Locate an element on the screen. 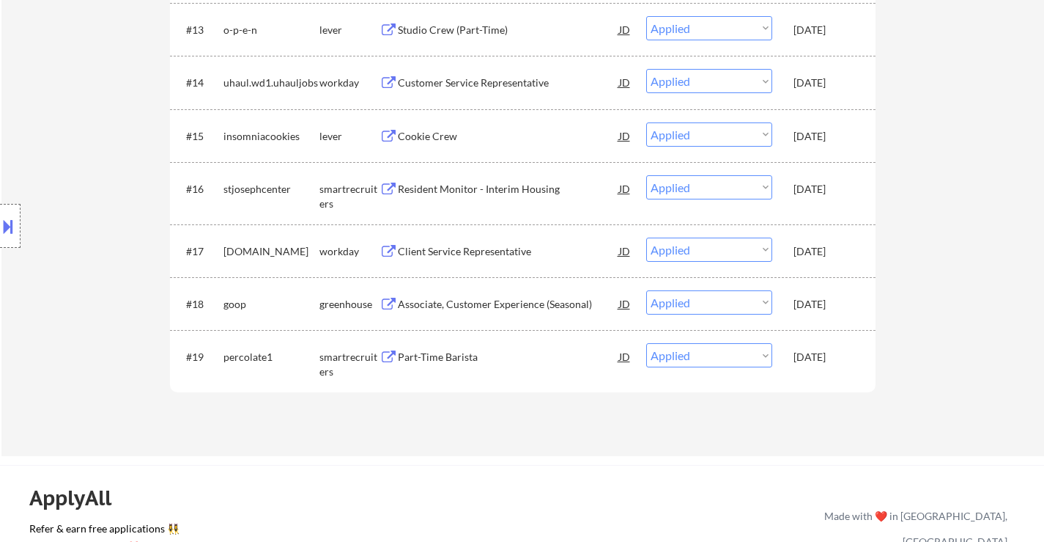  div: percolate1 is located at coordinates (271, 357).